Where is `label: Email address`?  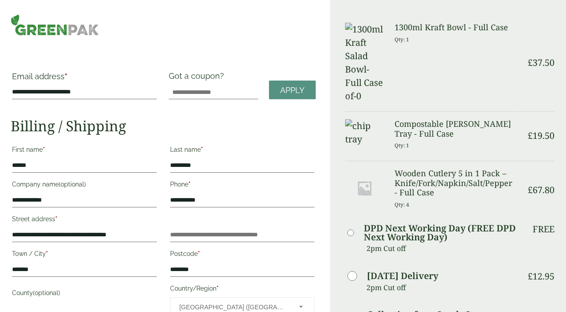
label: Email address is located at coordinates (84, 79).